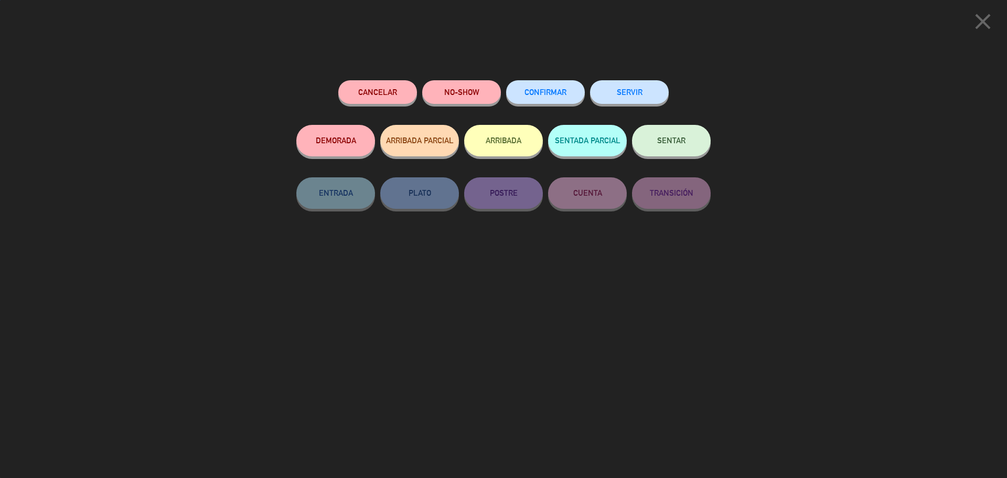 The image size is (1007, 478). What do you see at coordinates (546, 92) in the screenshot?
I see `span: CONFIRMAR` at bounding box center [546, 92].